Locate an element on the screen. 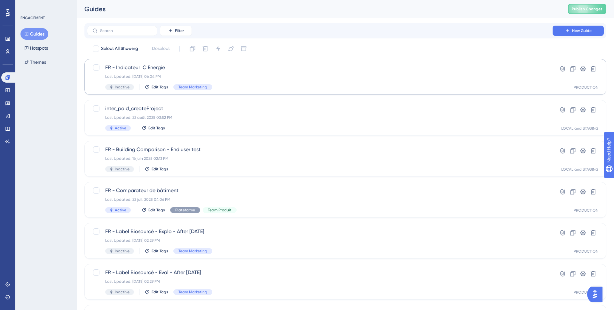 The height and width of the screenshot is (310, 614). button: Publish Changes is located at coordinates (588, 9).